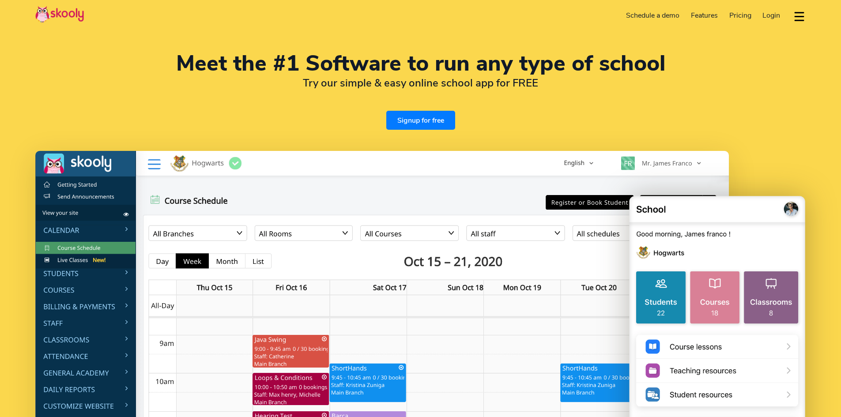 The width and height of the screenshot is (841, 417). I want to click on a: Signup for free, so click(421, 120).